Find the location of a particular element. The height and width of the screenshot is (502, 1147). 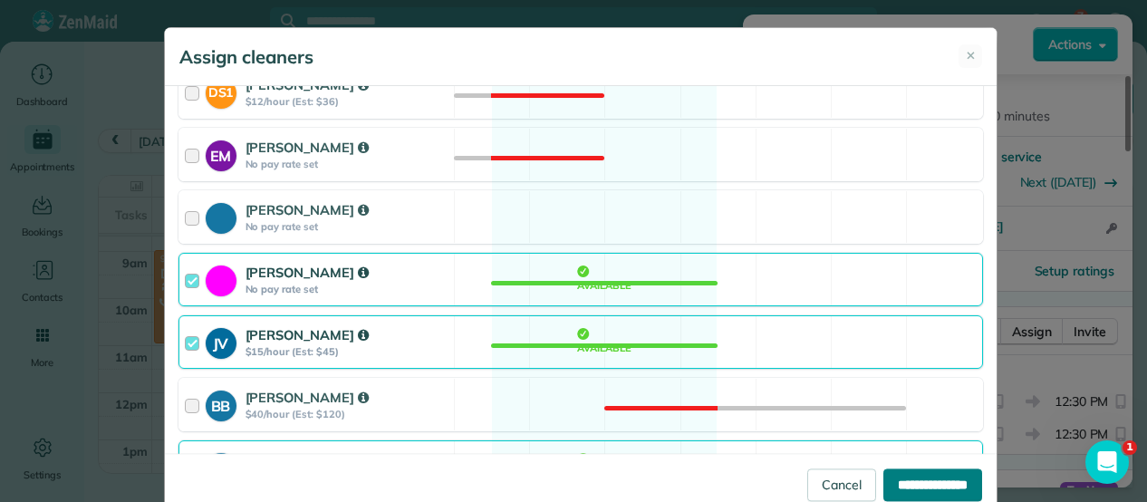

strong: $12/hour (Est: $36) is located at coordinates (347, 102).